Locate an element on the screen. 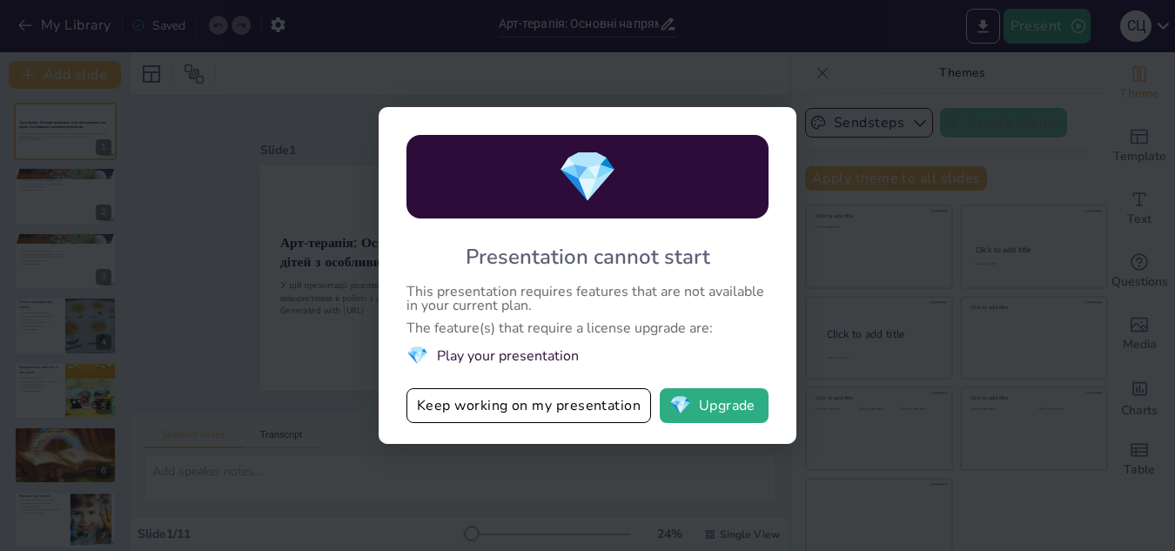 The height and width of the screenshot is (551, 1175). li: Play your presentation is located at coordinates (587, 355).